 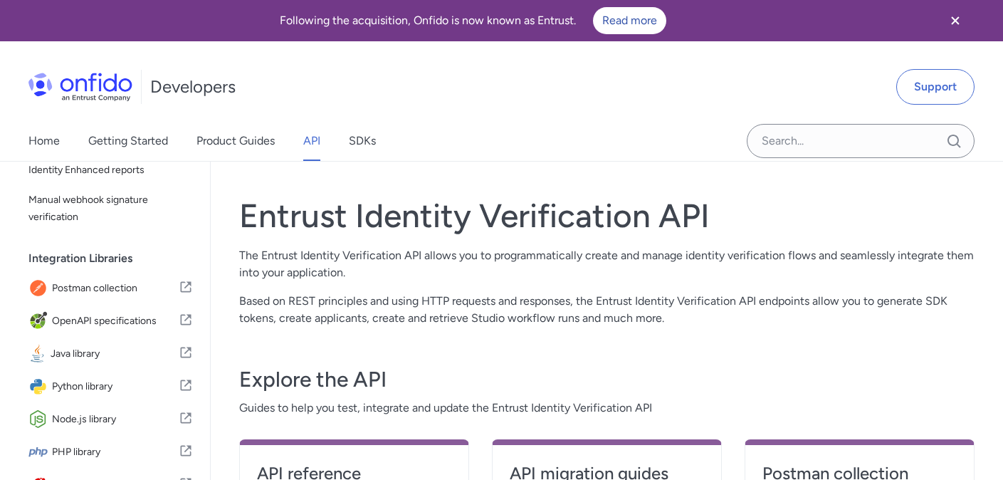 I want to click on span: Node.js library, so click(x=115, y=419).